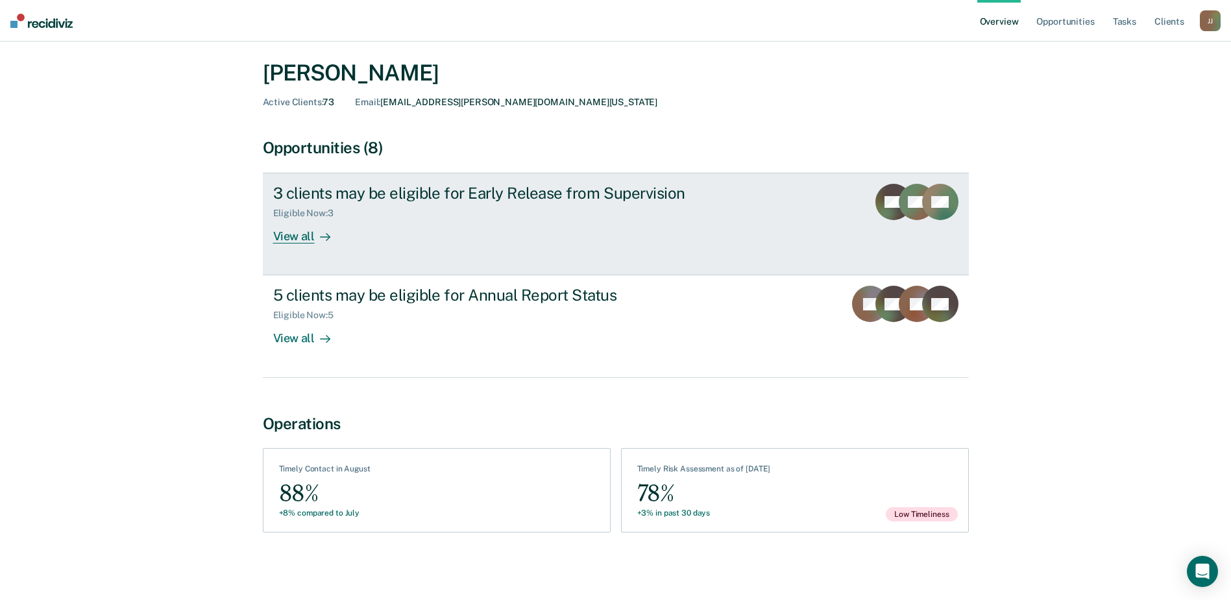  What do you see at coordinates (367, 102) in the screenshot?
I see `span: Email :` at bounding box center [367, 102].